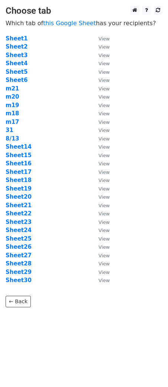 The width and height of the screenshot is (168, 387). I want to click on strong: Sheet2, so click(16, 47).